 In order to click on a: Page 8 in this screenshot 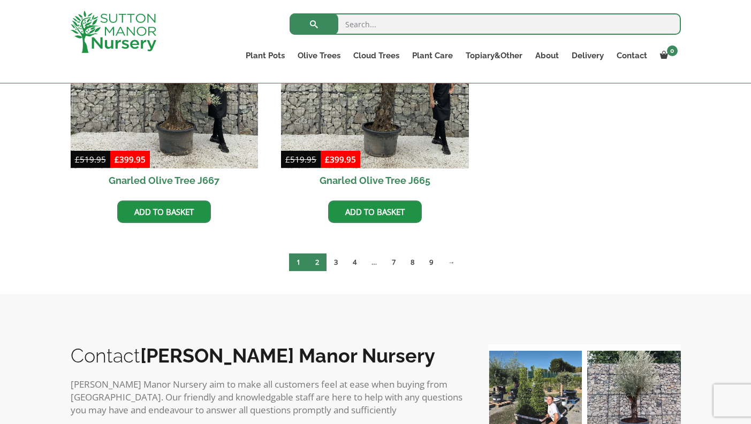, I will do `click(412, 262)`.